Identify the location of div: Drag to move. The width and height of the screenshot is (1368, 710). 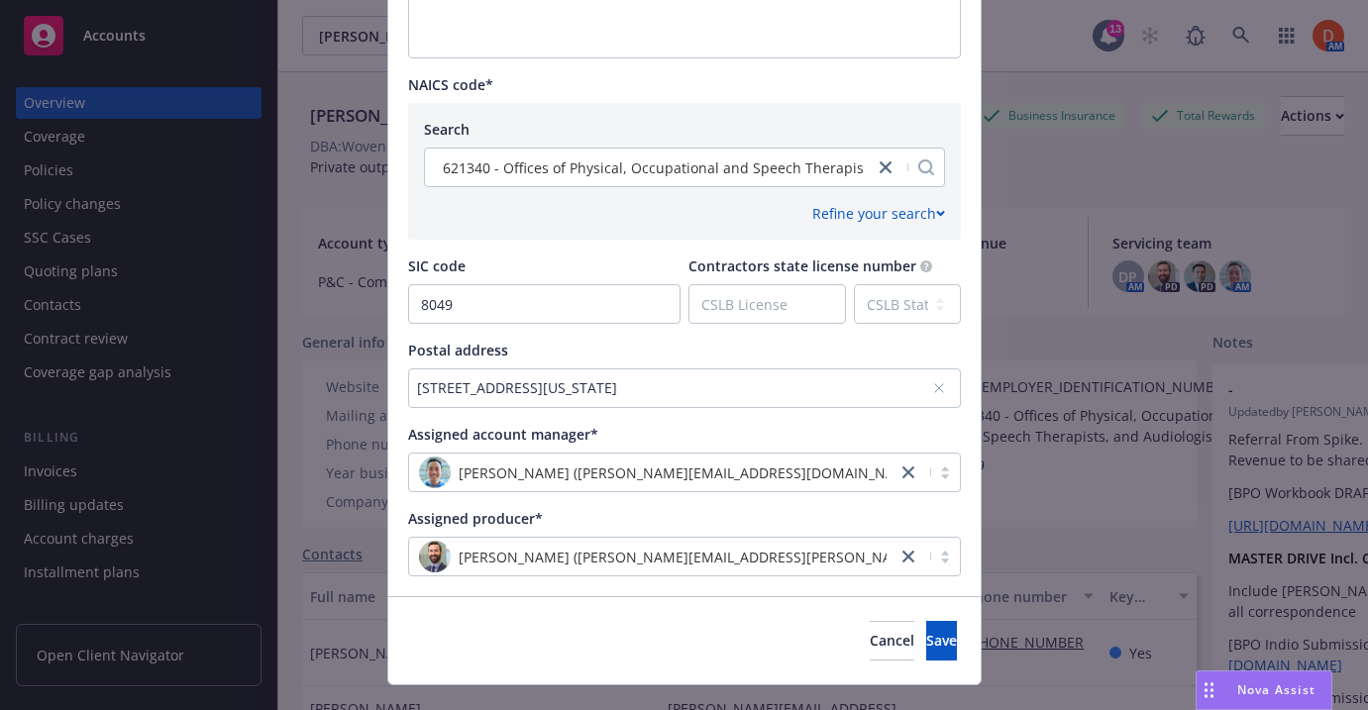
(1209, 691).